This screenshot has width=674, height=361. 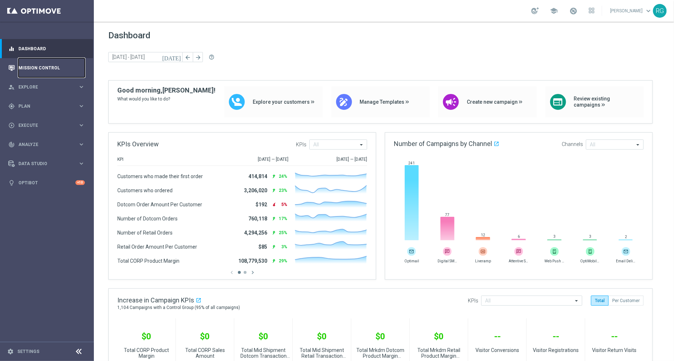 I want to click on i: equalizer, so click(x=12, y=49).